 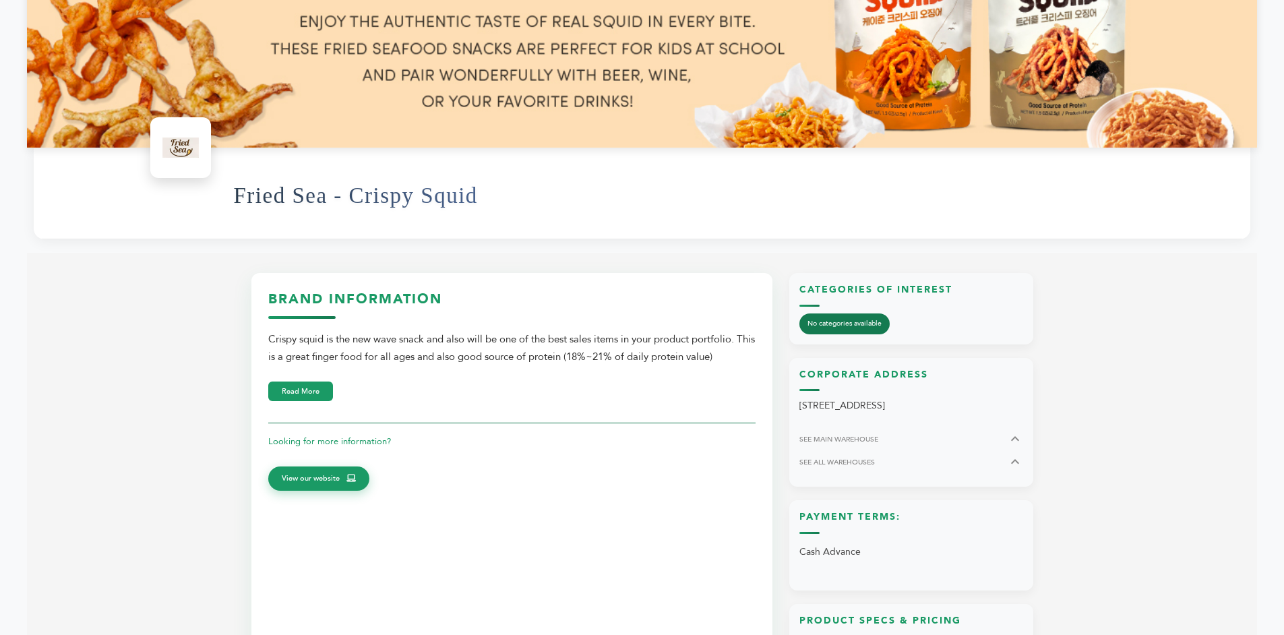 I want to click on span: SEE ALL WAREHOUSES, so click(x=837, y=462).